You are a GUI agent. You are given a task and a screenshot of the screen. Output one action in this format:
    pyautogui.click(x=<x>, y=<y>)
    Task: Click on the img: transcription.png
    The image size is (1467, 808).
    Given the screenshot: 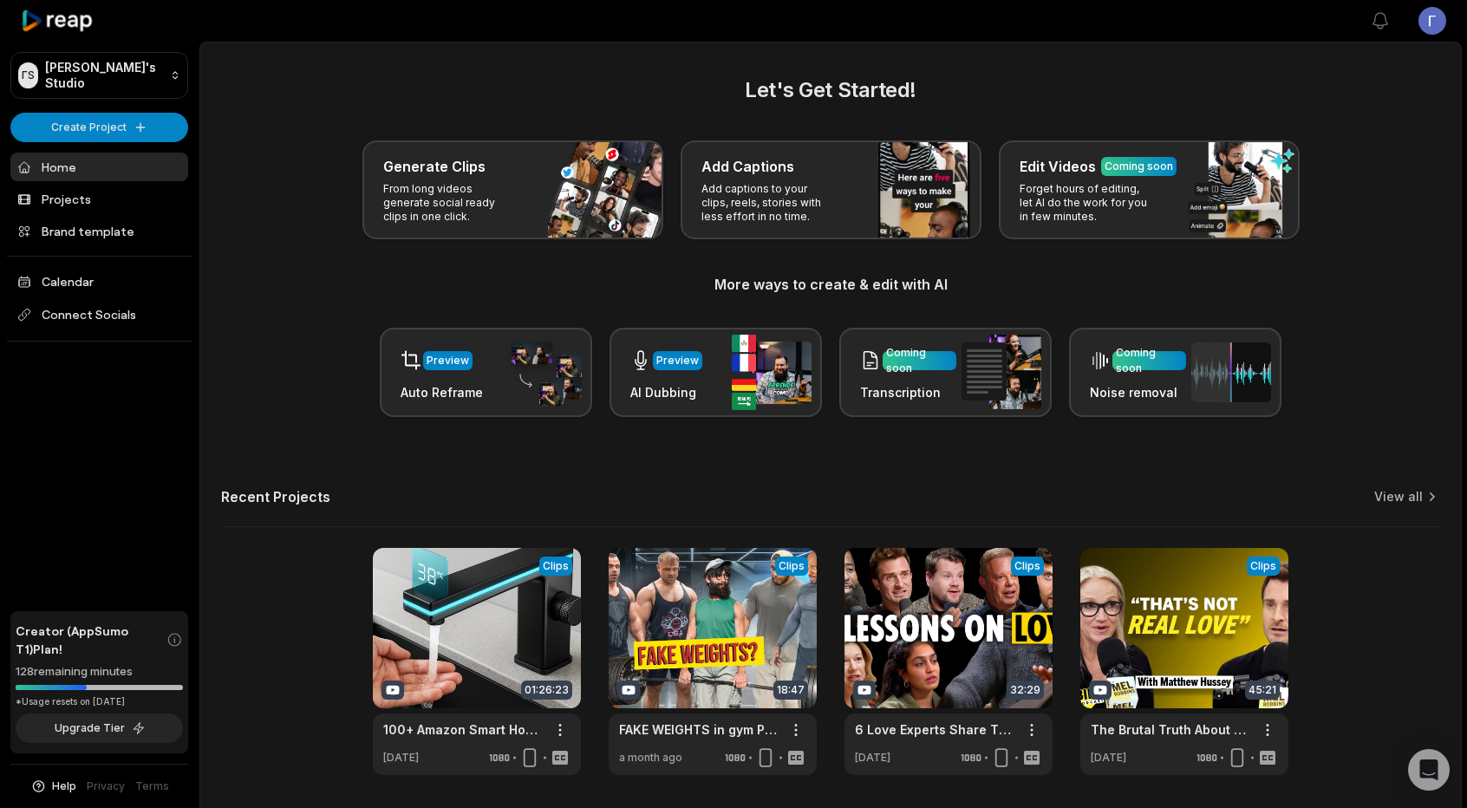 What is the action you would take?
    pyautogui.click(x=1001, y=372)
    